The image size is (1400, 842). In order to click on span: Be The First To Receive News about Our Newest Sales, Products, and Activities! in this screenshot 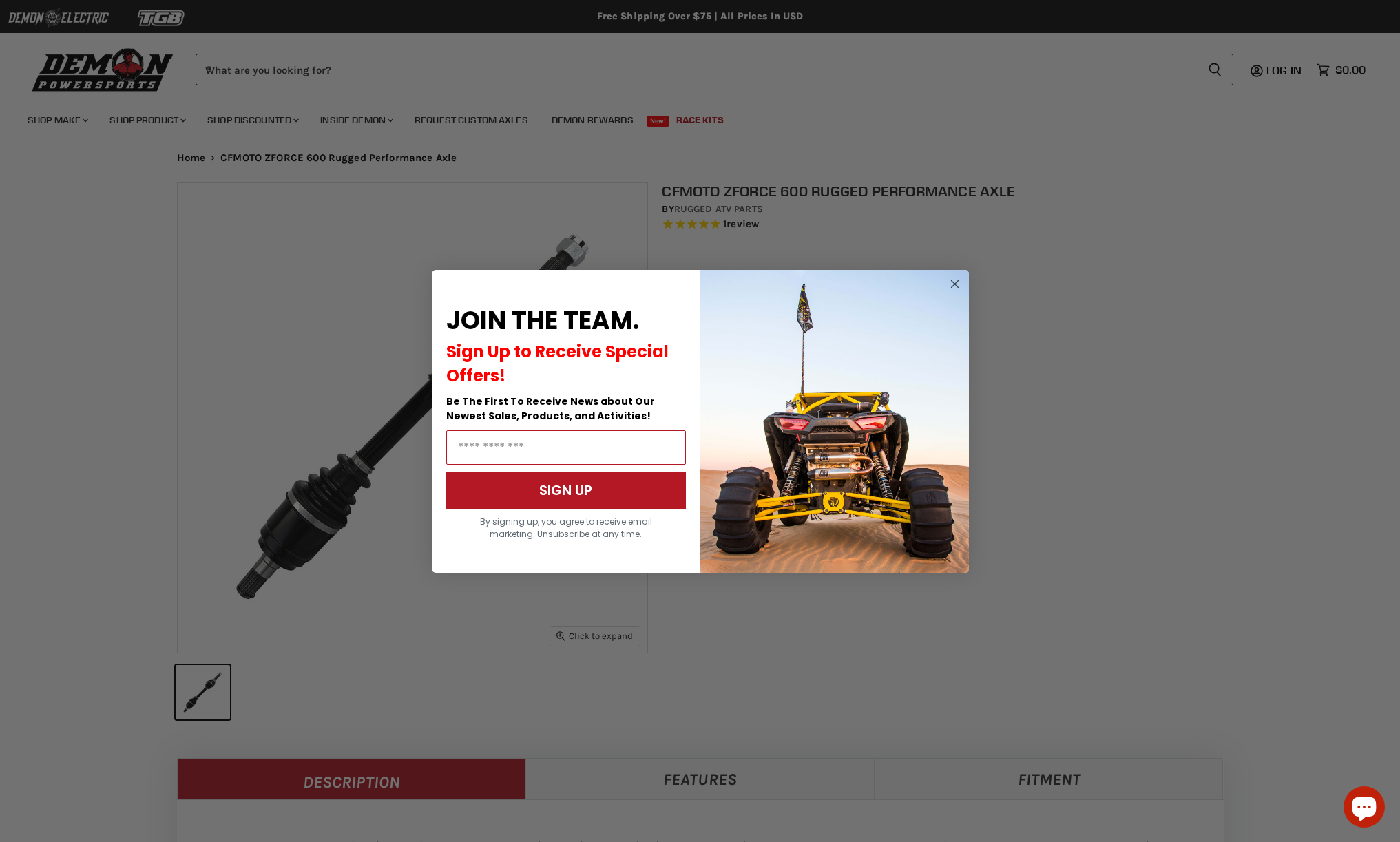, I will do `click(550, 409)`.